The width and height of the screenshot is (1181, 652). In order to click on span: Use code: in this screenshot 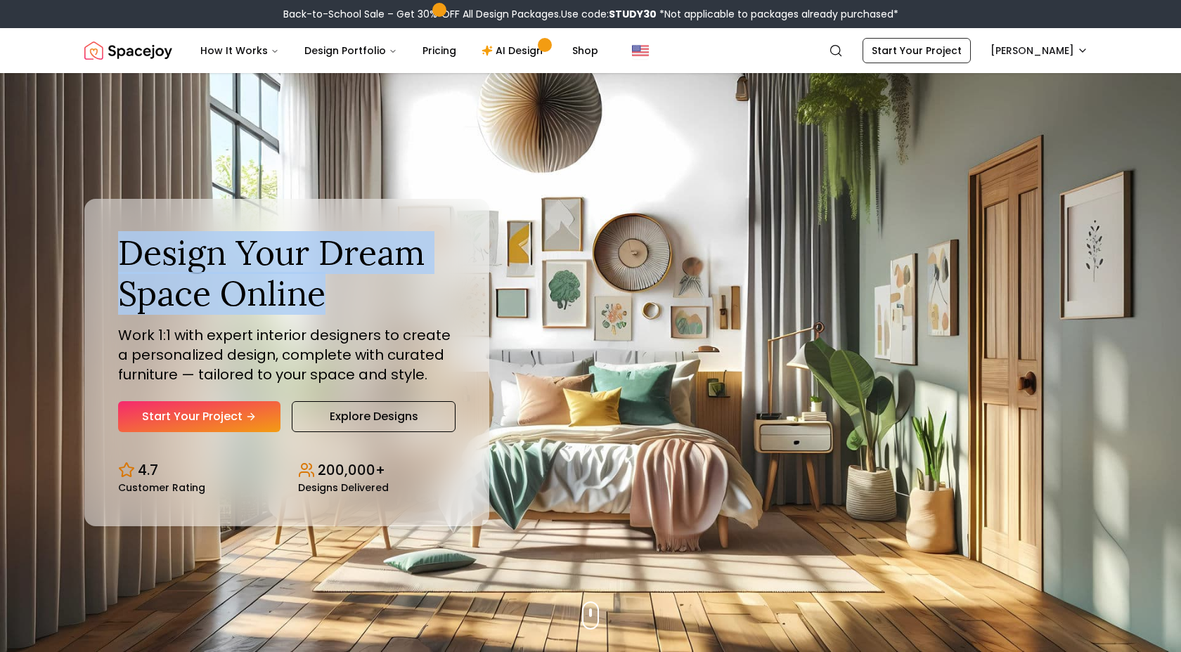, I will do `click(609, 14)`.